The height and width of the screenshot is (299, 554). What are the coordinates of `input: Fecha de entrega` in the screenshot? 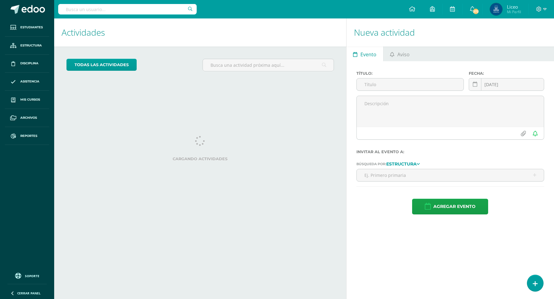 It's located at (506, 84).